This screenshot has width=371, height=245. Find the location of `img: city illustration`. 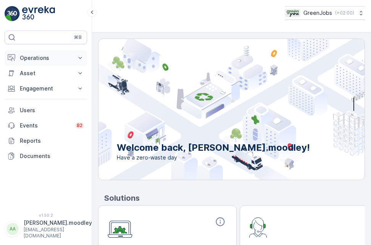

img: city illustration is located at coordinates (199, 109).